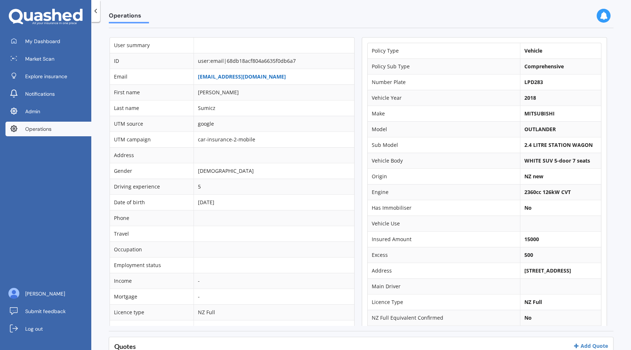  I want to click on b: 2018, so click(530, 97).